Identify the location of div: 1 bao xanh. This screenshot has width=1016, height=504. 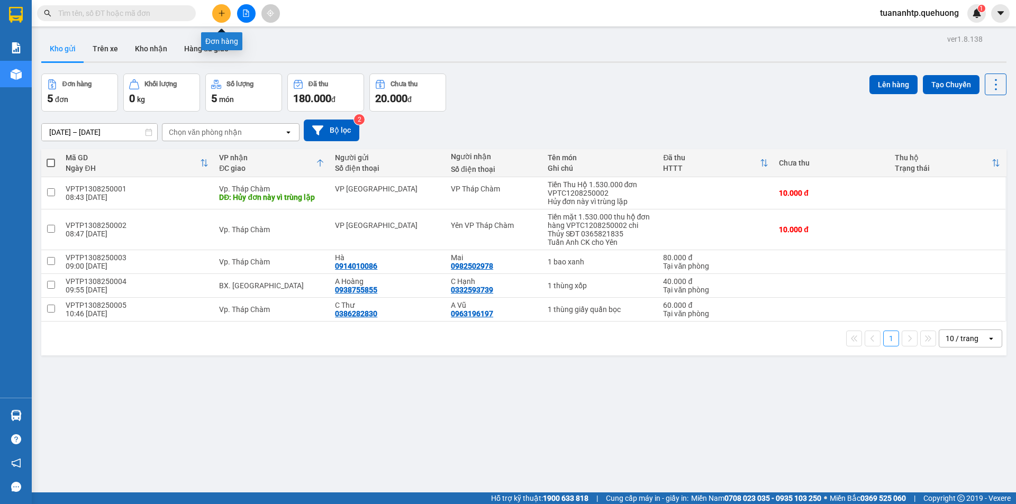
(600, 262).